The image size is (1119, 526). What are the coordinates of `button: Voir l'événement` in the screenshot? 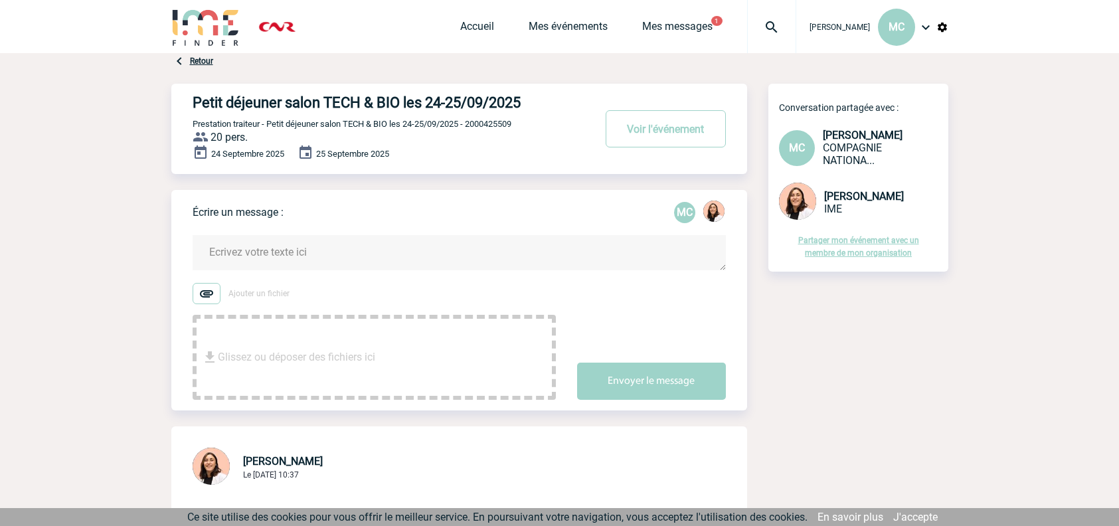 It's located at (666, 129).